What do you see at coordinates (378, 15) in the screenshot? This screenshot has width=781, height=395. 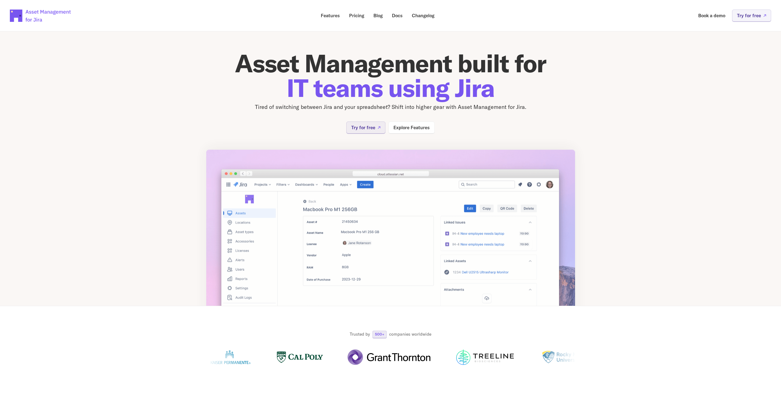 I see `p: Blog` at bounding box center [378, 15].